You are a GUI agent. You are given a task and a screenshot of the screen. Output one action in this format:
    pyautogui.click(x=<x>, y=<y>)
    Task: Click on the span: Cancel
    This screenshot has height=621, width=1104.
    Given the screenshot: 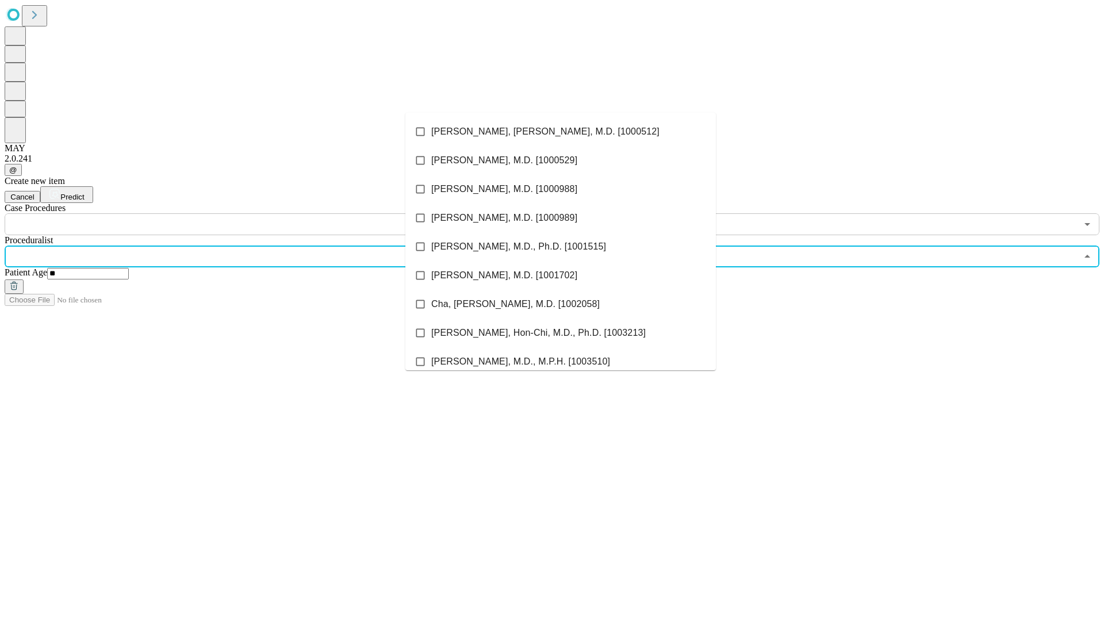 What is the action you would take?
    pyautogui.click(x=22, y=197)
    